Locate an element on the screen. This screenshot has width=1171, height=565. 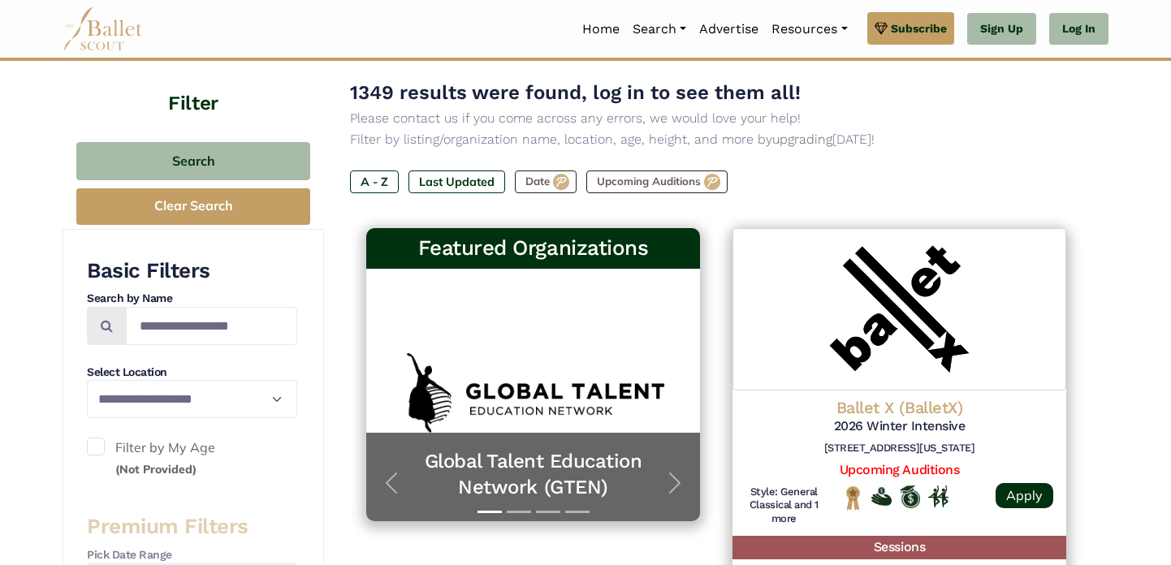
h4: Filter is located at coordinates (193, 84).